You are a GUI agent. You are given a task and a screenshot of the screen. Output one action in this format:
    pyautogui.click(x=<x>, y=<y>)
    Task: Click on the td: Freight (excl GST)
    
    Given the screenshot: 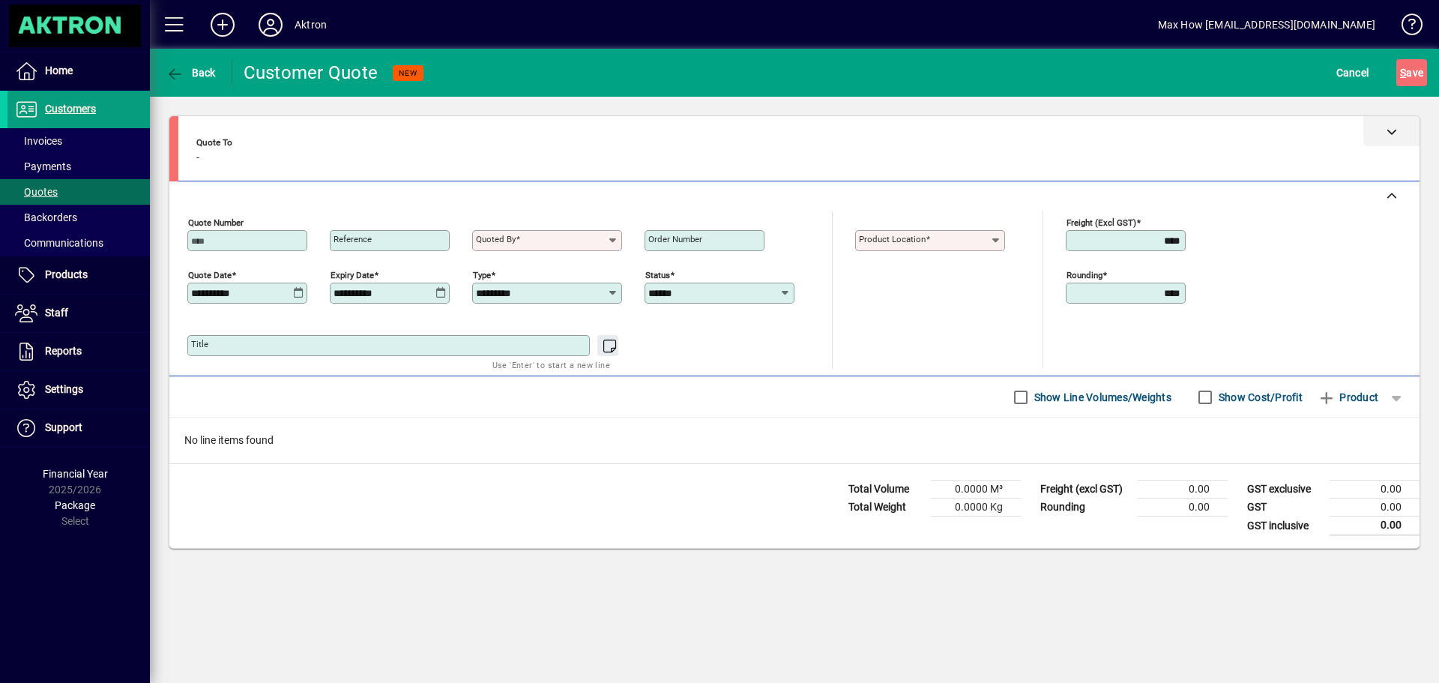 What is the action you would take?
    pyautogui.click(x=1085, y=489)
    